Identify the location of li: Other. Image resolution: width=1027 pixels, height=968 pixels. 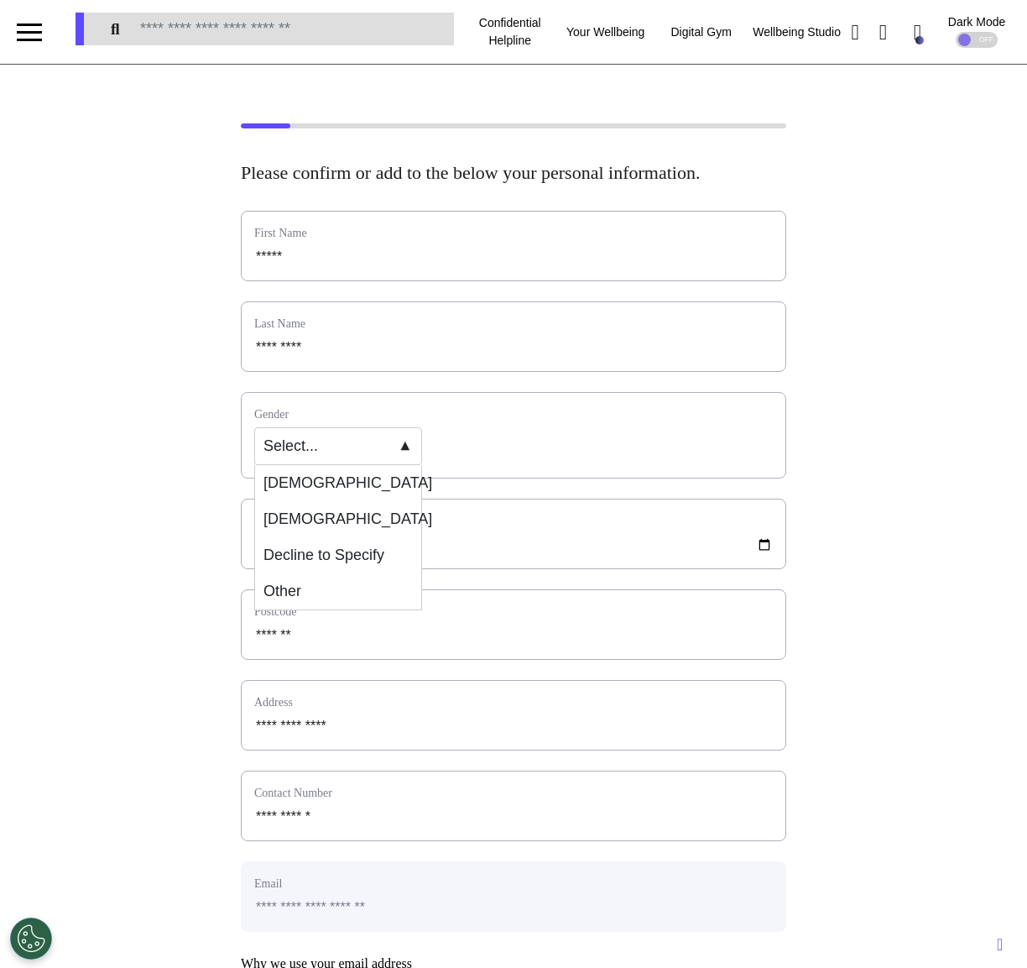
(338, 591).